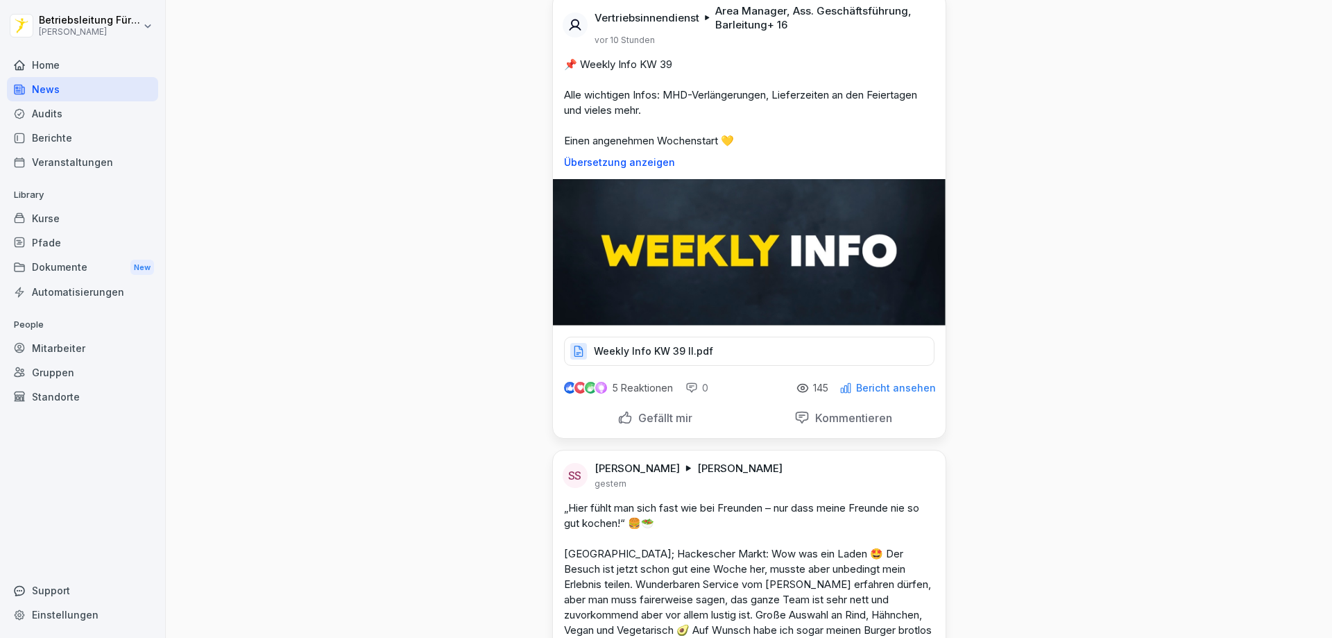 The width and height of the screenshot is (1332, 638). Describe the element at coordinates (83, 113) in the screenshot. I see `div: Audits` at that location.